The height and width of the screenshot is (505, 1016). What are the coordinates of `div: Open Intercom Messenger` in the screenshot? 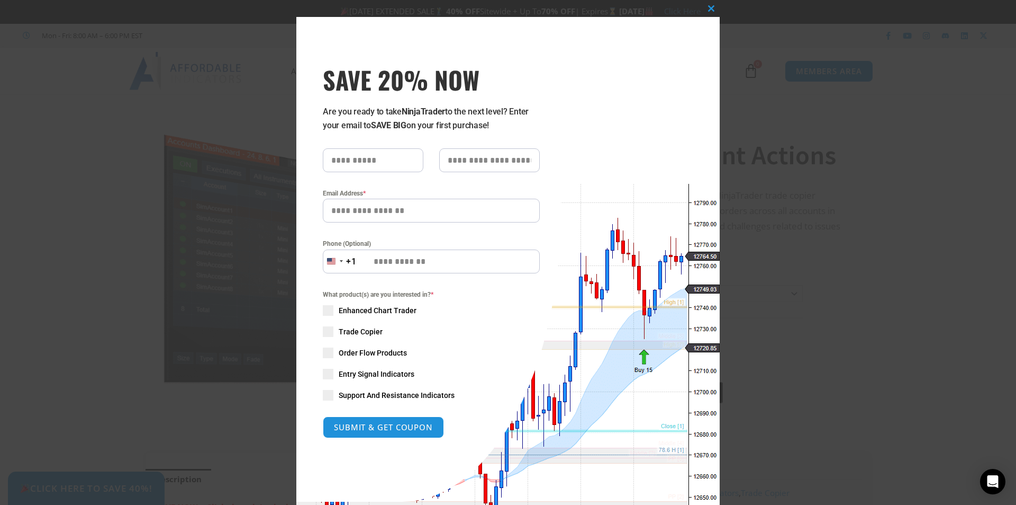 It's located at (993, 481).